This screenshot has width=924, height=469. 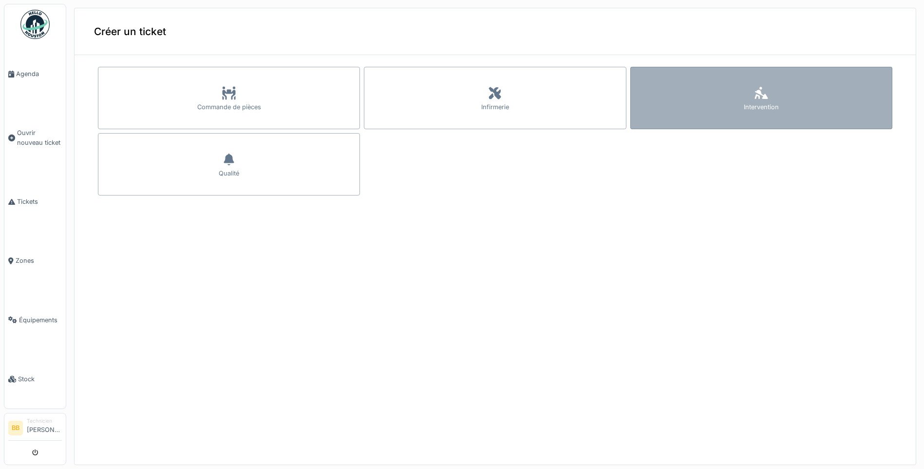 What do you see at coordinates (35, 201) in the screenshot?
I see `a: Tickets` at bounding box center [35, 201].